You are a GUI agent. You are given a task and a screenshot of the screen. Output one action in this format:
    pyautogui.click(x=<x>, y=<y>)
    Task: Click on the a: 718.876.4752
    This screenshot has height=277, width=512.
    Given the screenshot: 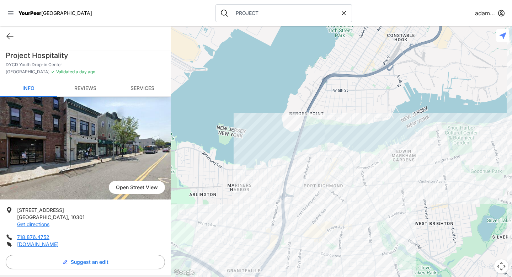 What is the action you would take?
    pyautogui.click(x=33, y=237)
    